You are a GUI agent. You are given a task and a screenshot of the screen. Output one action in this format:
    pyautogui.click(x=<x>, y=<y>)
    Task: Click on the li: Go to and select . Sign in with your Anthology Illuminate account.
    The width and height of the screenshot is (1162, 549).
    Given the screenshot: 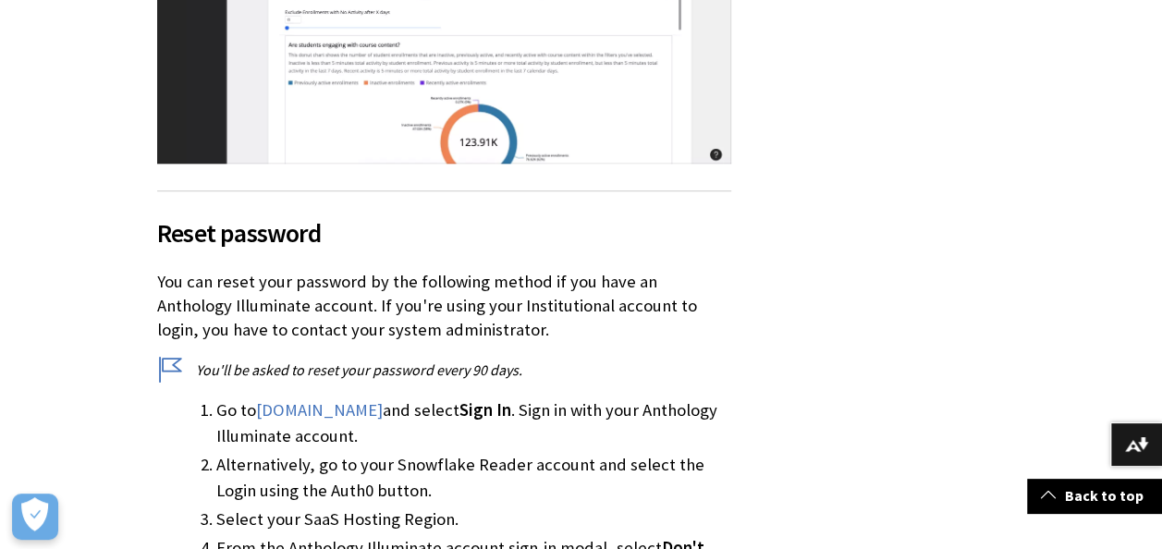 What is the action you would take?
    pyautogui.click(x=473, y=423)
    